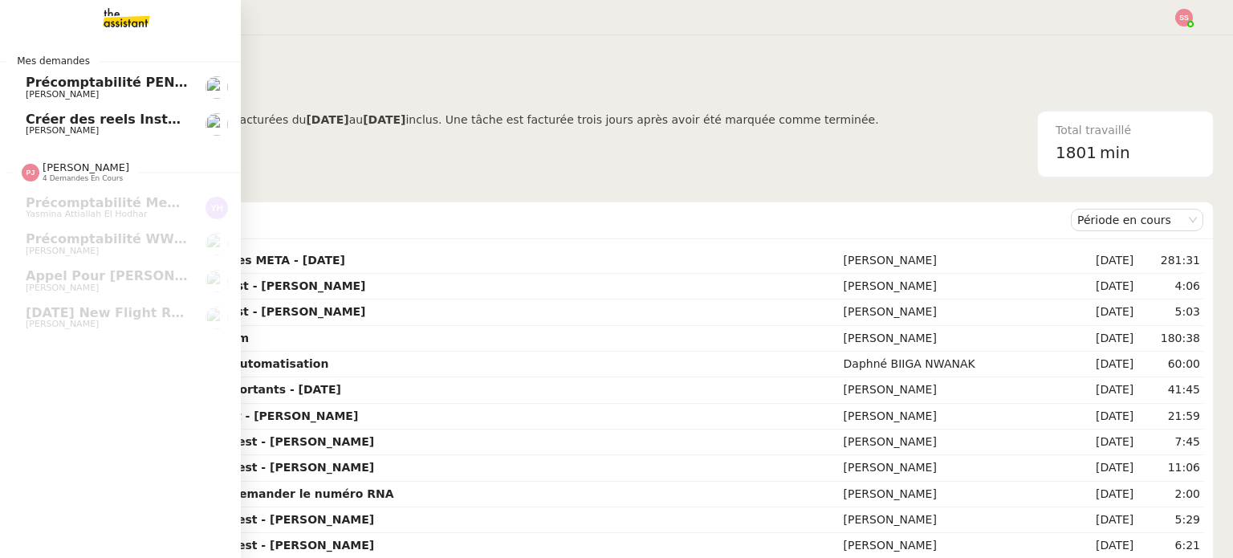  I want to click on img: users%2FC9SBsJ0duuaSgpQFj5LgoEX8n0o2%2Favatar%2Fec9d51b8-9413-4189-adfb-7be4d8c96a3c, so click(217, 318).